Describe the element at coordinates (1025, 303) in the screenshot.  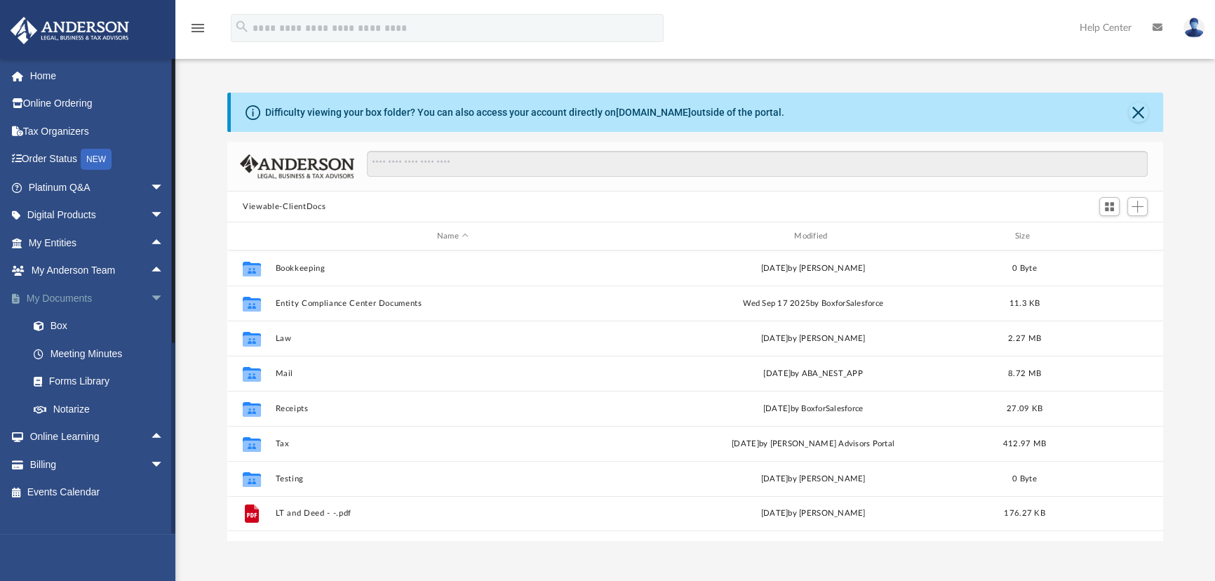
I see `span: 11.3 KB` at that location.